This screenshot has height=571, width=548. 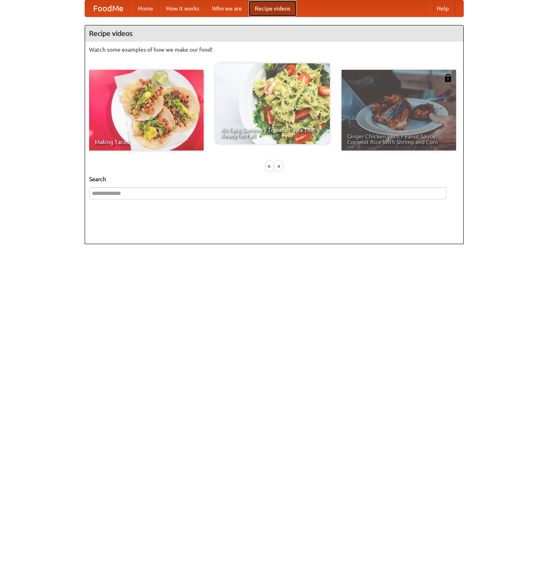 What do you see at coordinates (443, 8) in the screenshot?
I see `a: Help` at bounding box center [443, 8].